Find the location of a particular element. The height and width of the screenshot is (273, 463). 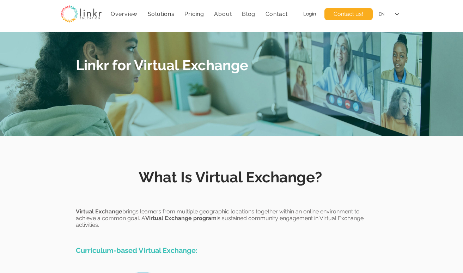

span: Curriculum-based Virtual Exchange: is located at coordinates (136, 250).